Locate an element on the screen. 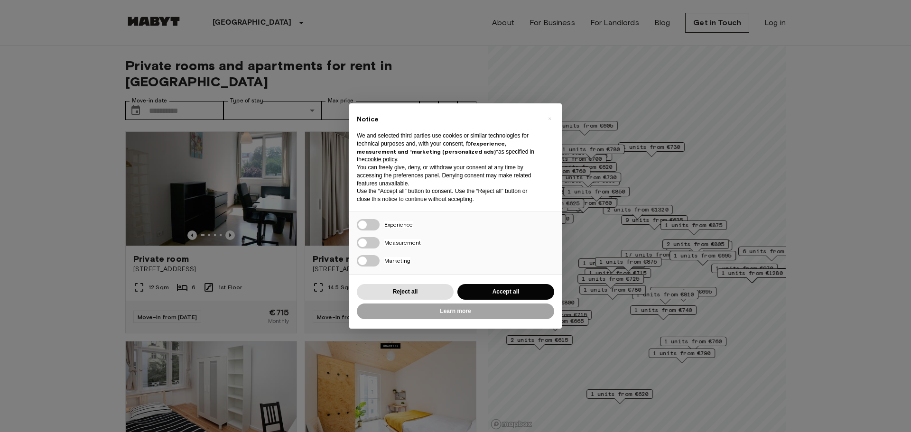  p: Use the “Accept all” button to consent. Use the “Reject all” button or close this notice to conti... is located at coordinates (448, 196).